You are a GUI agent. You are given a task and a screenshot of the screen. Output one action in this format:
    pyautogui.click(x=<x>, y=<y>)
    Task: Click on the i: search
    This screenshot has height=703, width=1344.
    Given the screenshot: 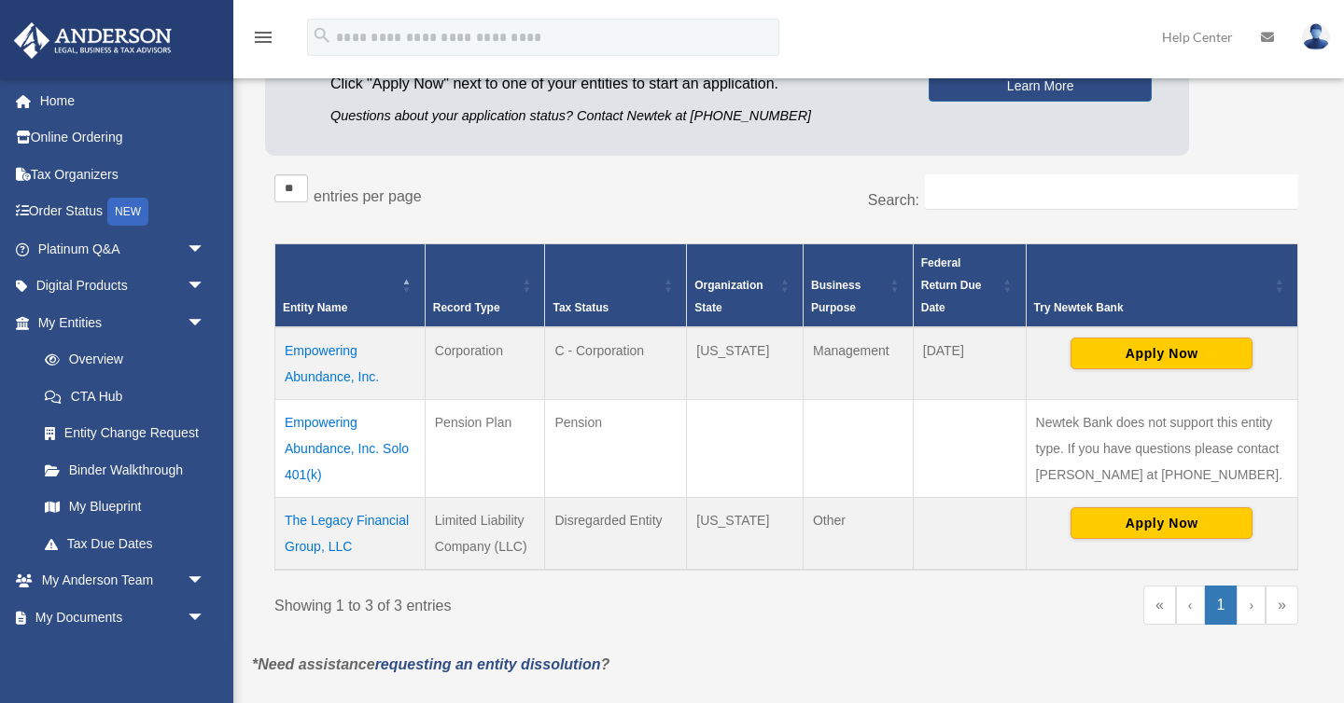 What is the action you would take?
    pyautogui.click(x=322, y=35)
    